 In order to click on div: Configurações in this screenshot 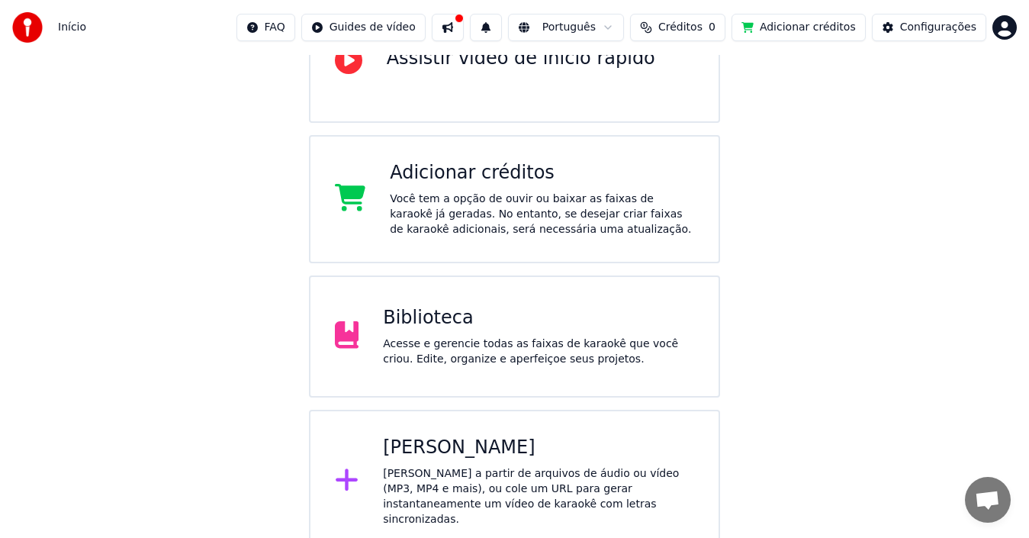, I will do `click(938, 27)`.